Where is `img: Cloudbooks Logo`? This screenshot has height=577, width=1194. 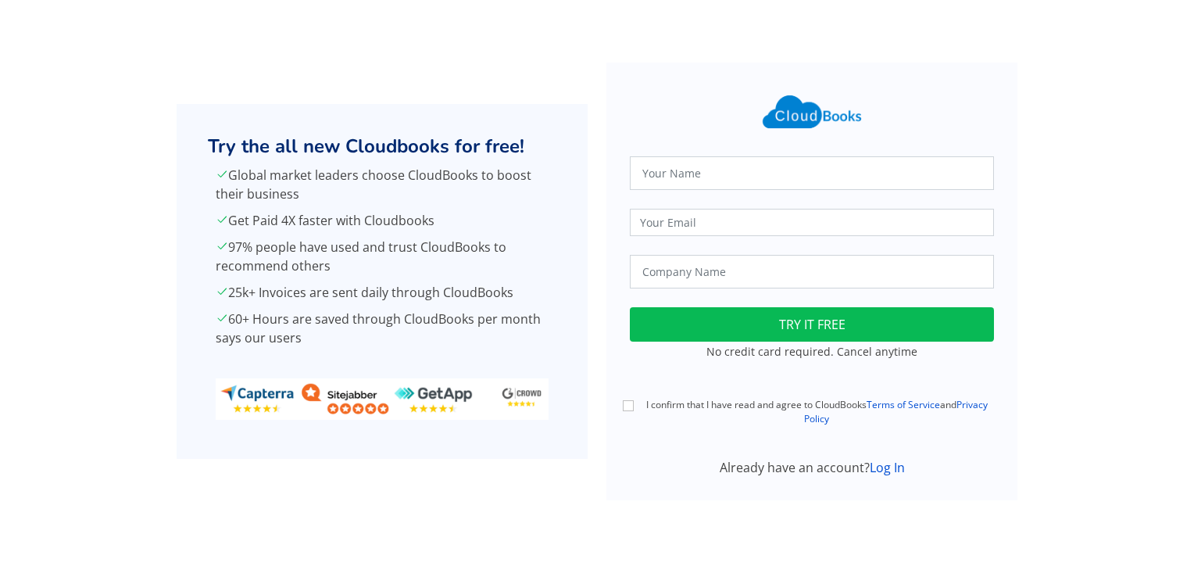
img: Cloudbooks Logo is located at coordinates (812, 112).